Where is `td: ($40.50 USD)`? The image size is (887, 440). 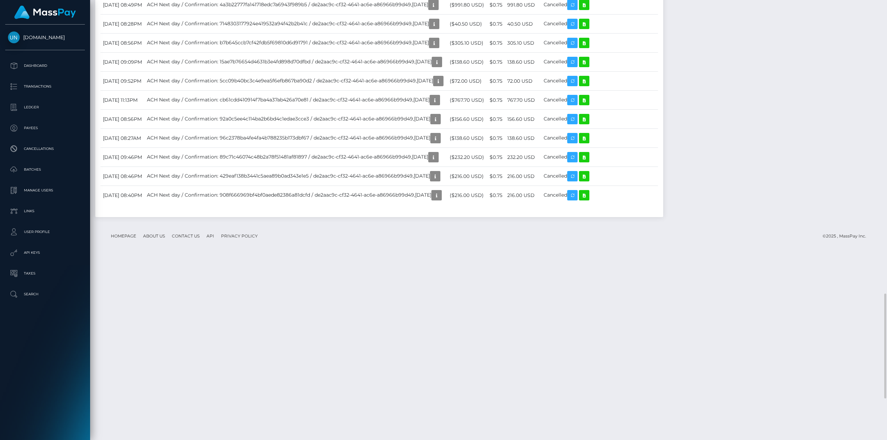 td: ($40.50 USD) is located at coordinates (467, 24).